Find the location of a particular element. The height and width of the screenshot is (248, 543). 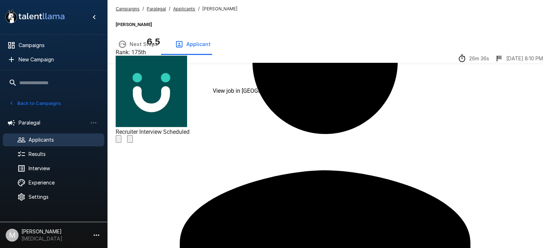

div: The date and time when the interview was completed is located at coordinates (519, 59).